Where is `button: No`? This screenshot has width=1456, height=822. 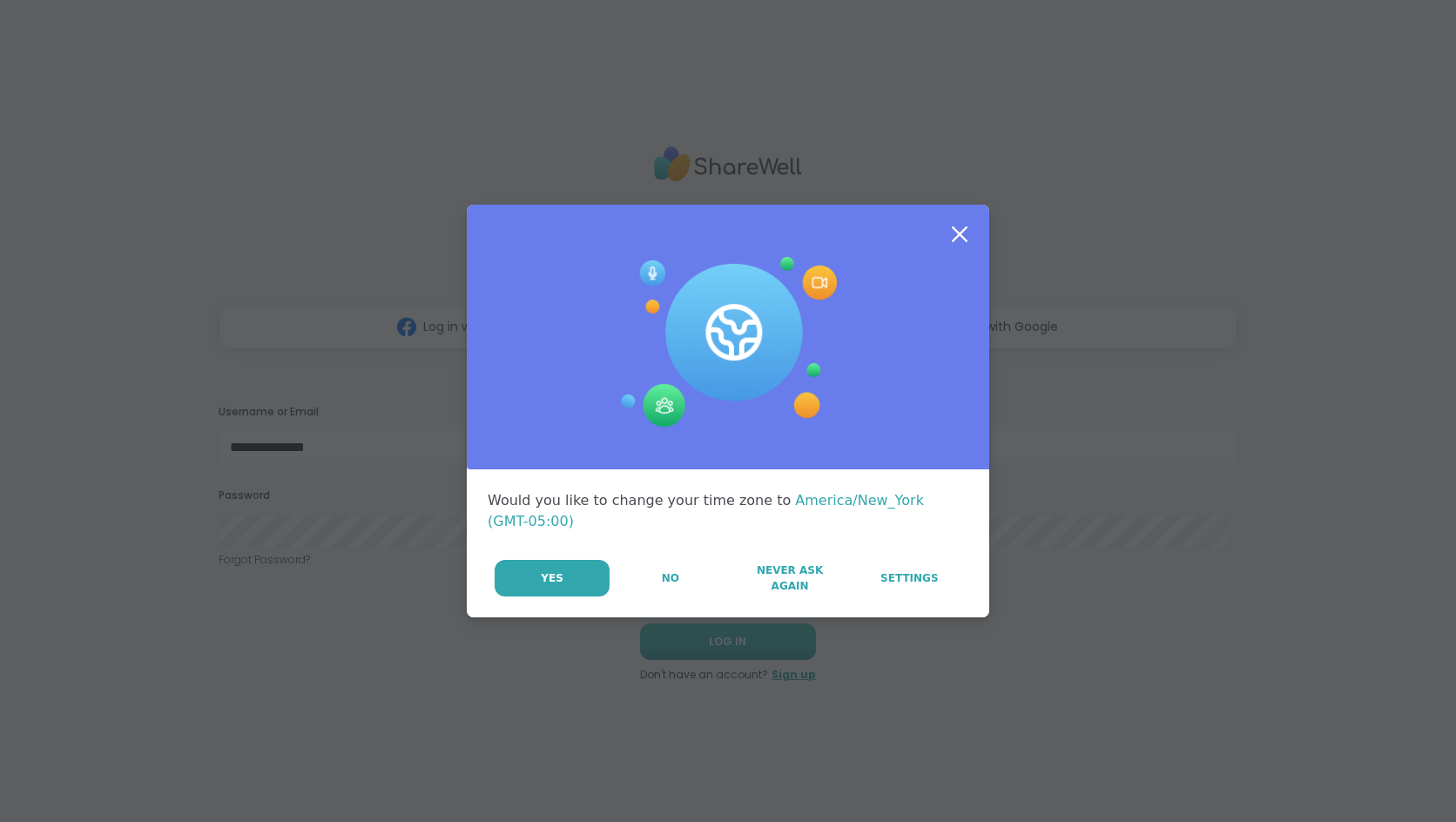 button: No is located at coordinates (670, 578).